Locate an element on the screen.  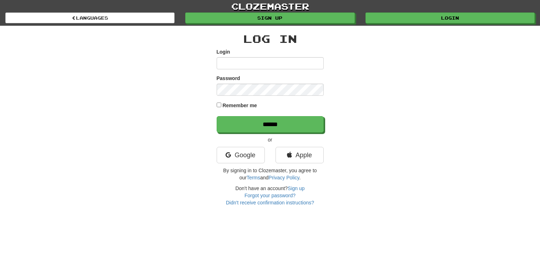
a: Apple is located at coordinates (300, 155).